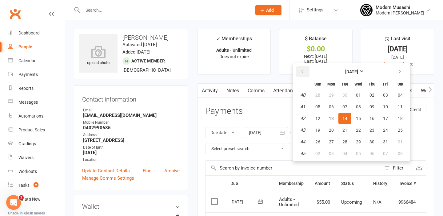  I want to click on button: 02, so click(372, 95).